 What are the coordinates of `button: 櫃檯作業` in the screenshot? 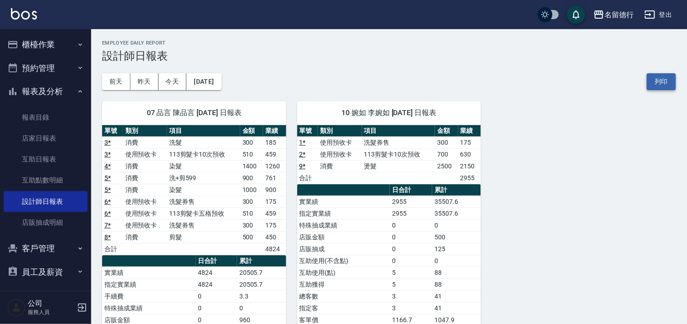 It's located at (46, 45).